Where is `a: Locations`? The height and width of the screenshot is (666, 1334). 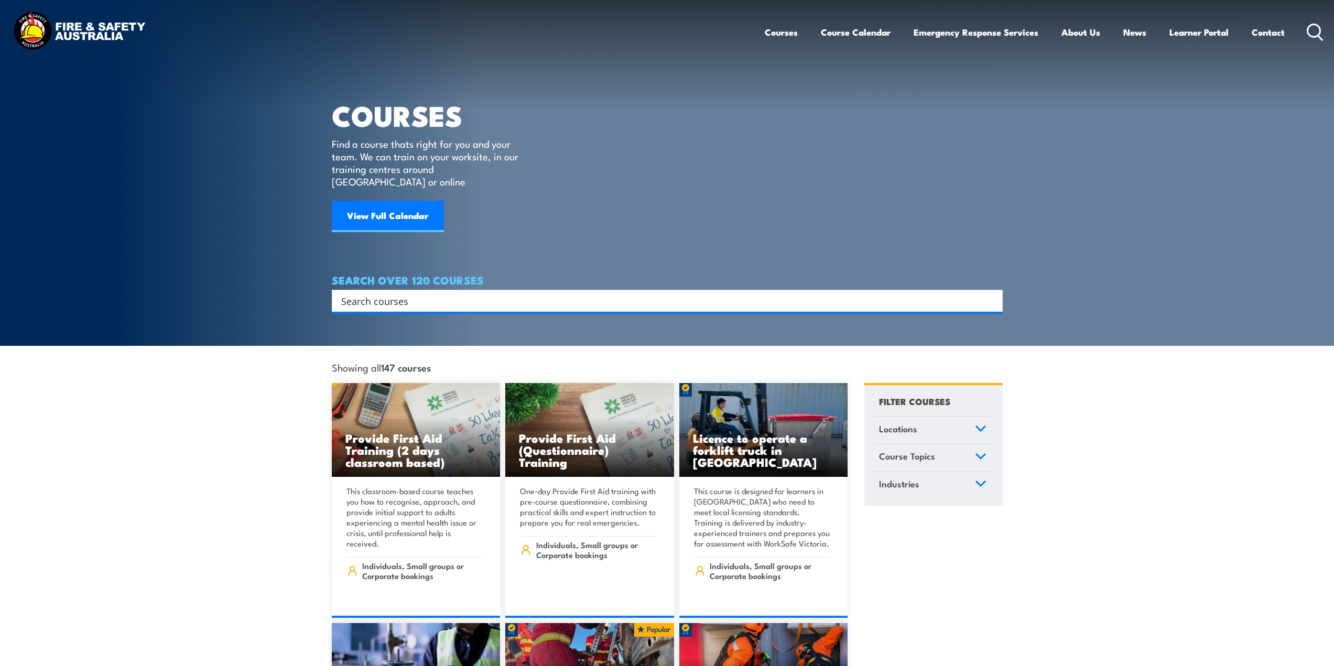 a: Locations is located at coordinates (932, 430).